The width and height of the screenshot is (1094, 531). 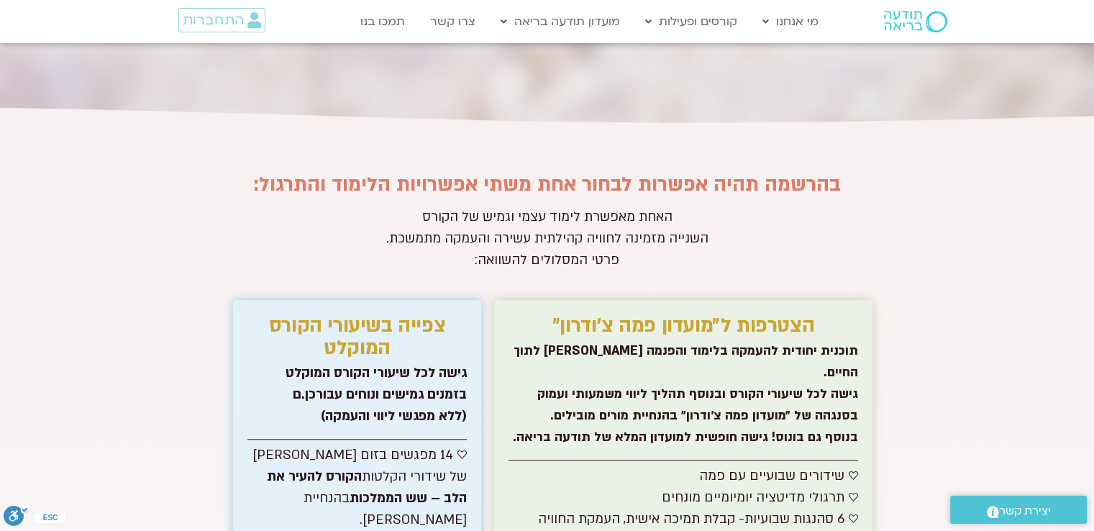 What do you see at coordinates (790, 22) in the screenshot?
I see `a: מי אנחנו` at bounding box center [790, 22].